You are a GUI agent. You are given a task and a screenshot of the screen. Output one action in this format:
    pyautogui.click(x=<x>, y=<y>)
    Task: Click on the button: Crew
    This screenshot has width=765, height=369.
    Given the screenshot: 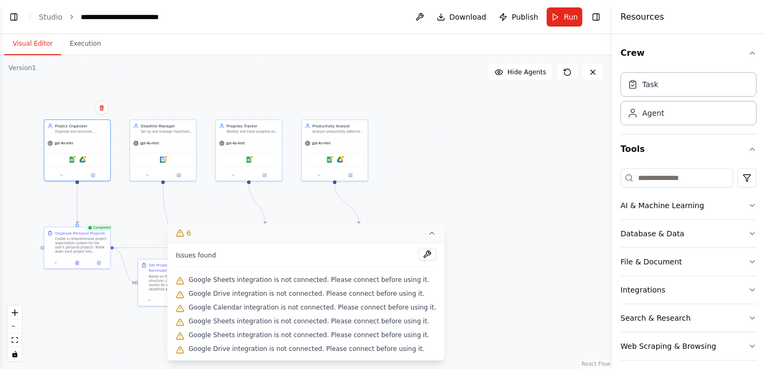 What is the action you would take?
    pyautogui.click(x=689, y=53)
    